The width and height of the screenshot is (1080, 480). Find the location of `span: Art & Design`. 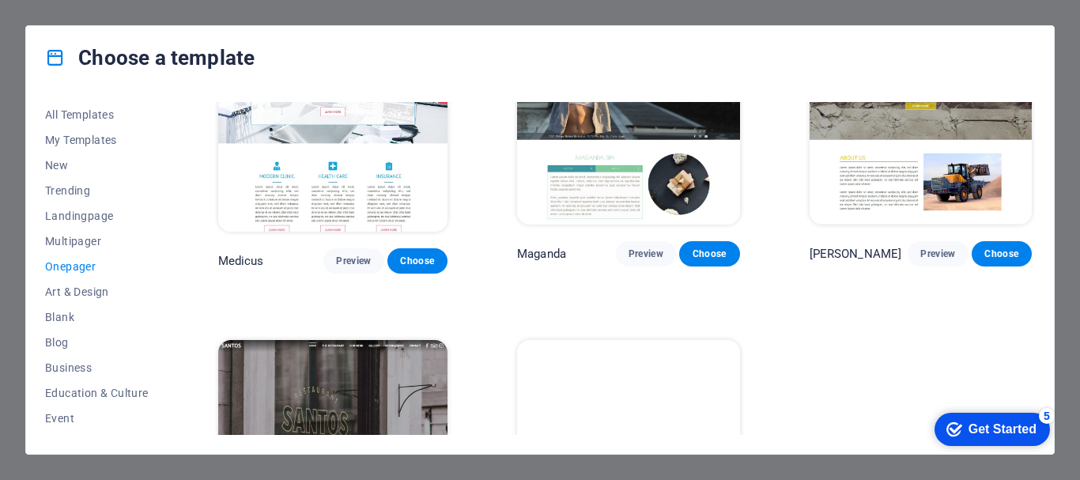

span: Art & Design is located at coordinates (96, 292).